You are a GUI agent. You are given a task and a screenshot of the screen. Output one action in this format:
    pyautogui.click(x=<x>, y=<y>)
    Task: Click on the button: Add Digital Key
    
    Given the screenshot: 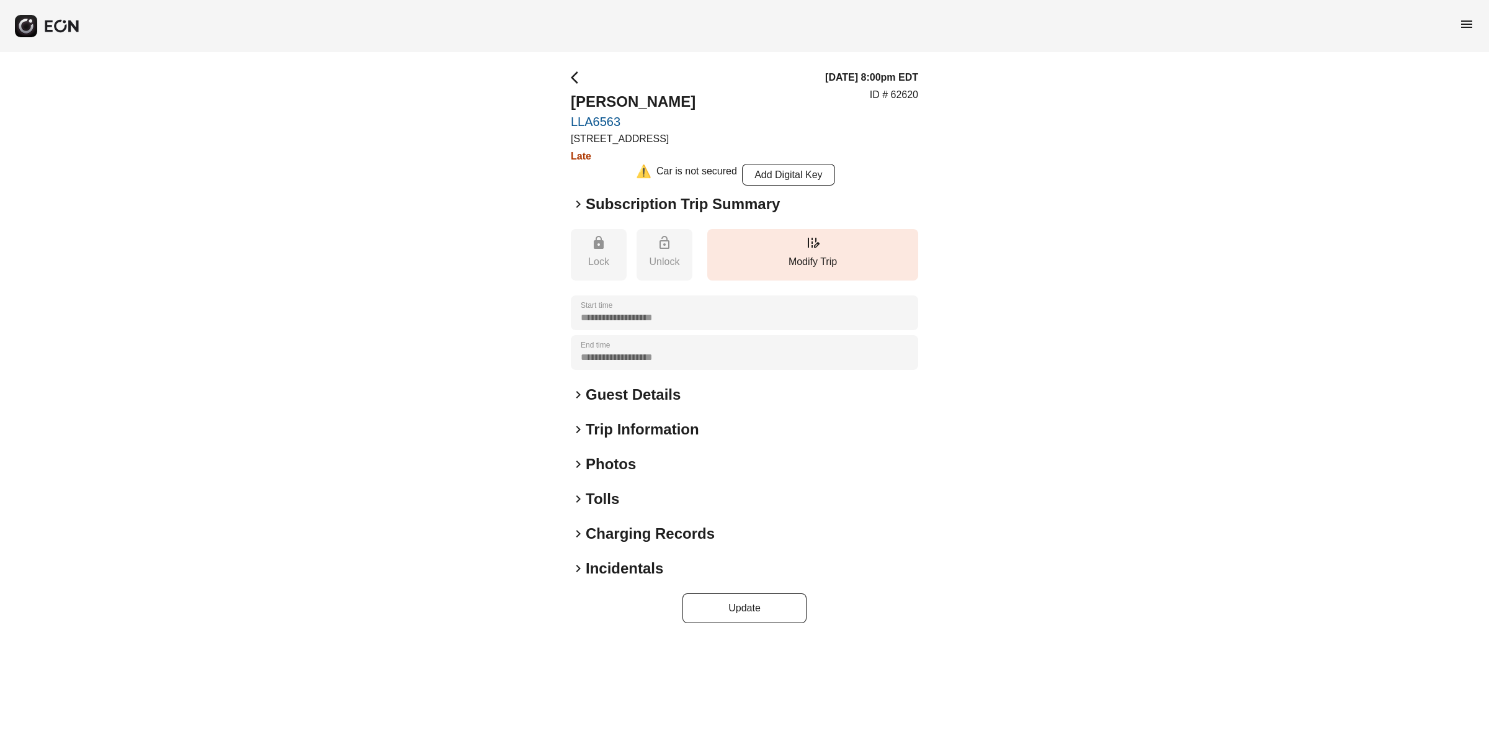 What is the action you would take?
    pyautogui.click(x=788, y=174)
    